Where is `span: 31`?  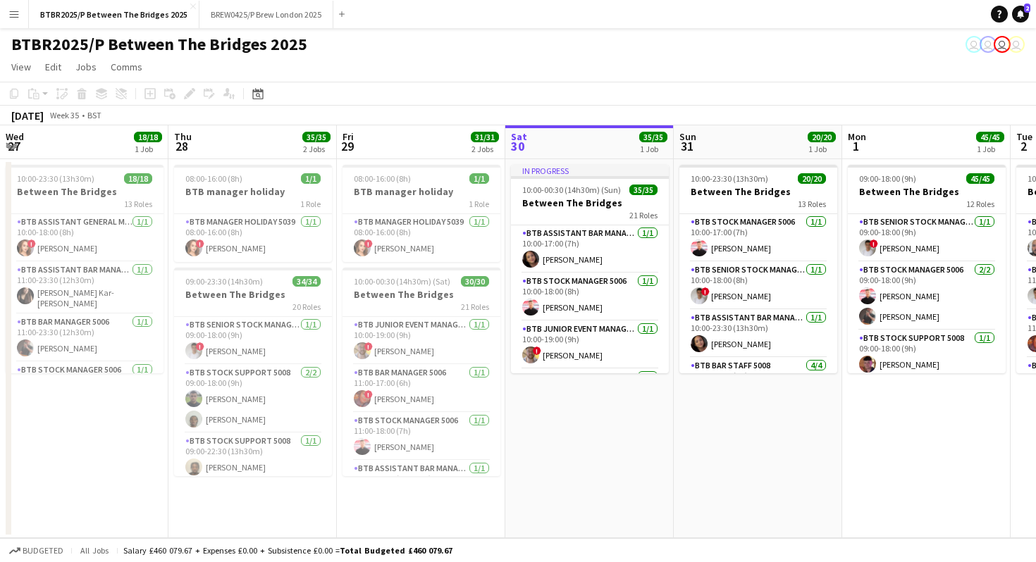
span: 31 is located at coordinates (686, 146).